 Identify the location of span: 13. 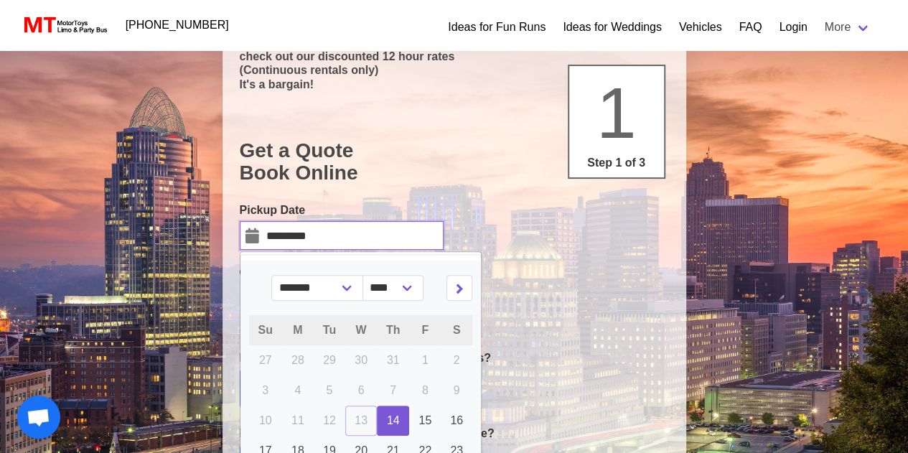
(361, 420).